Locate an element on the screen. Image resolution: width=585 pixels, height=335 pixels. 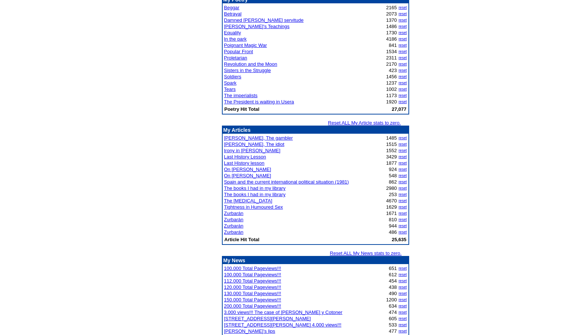
a: The books I had in my library is located at coordinates (255, 194).